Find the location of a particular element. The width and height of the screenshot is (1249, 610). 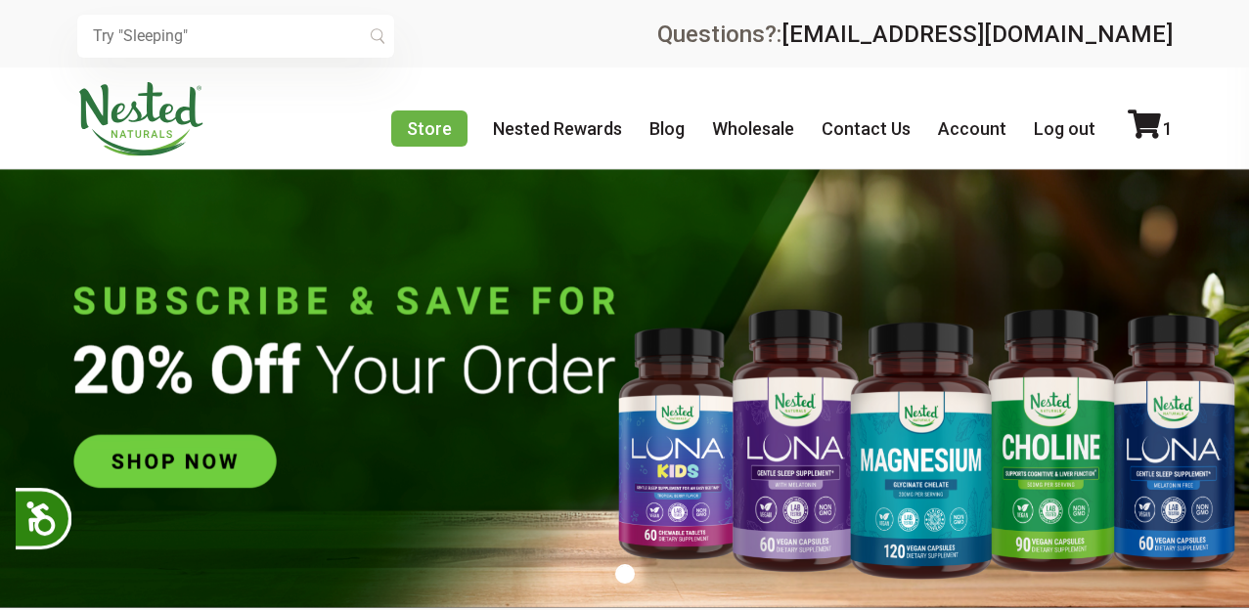

img: Nested Naturals is located at coordinates (141, 119).